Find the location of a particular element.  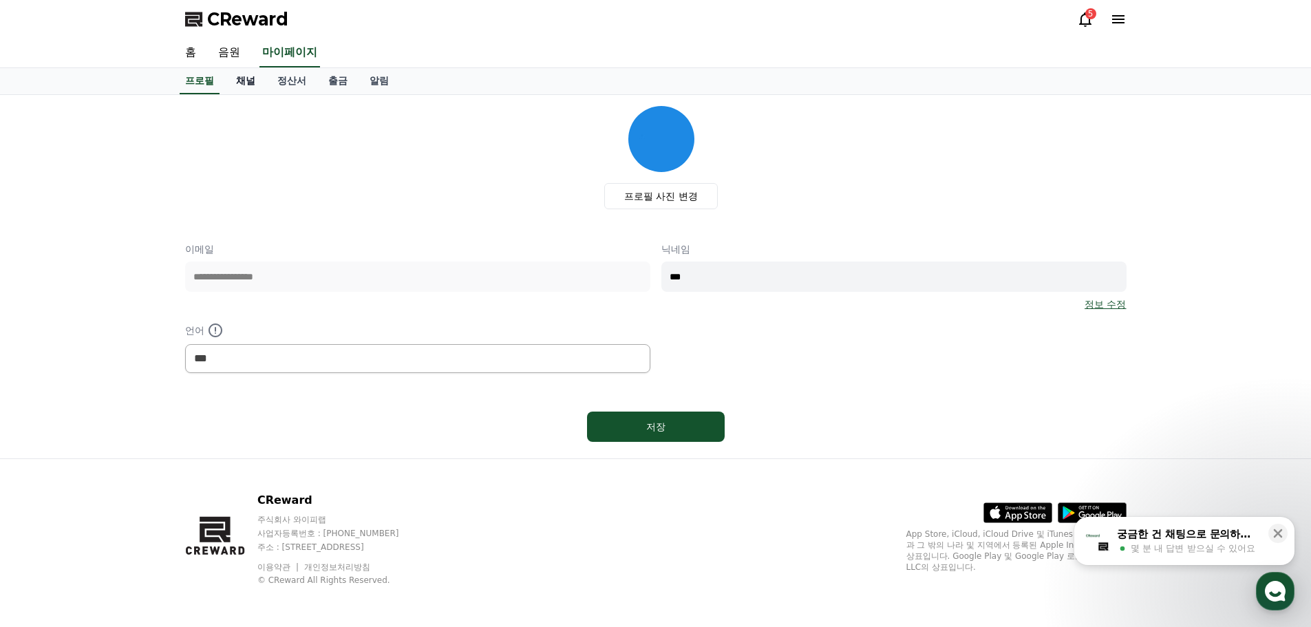

div: 5 is located at coordinates (1091, 14).